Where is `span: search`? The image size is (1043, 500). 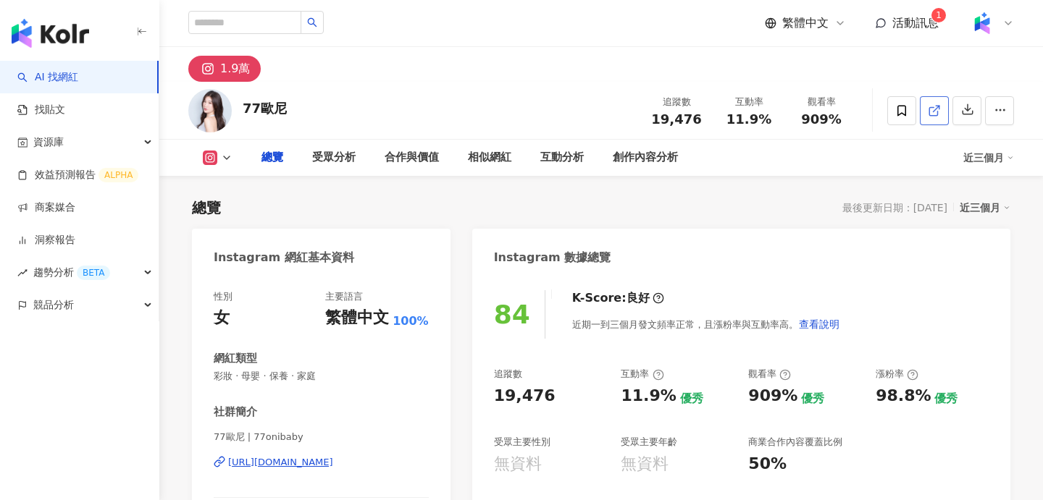 span: search is located at coordinates (312, 22).